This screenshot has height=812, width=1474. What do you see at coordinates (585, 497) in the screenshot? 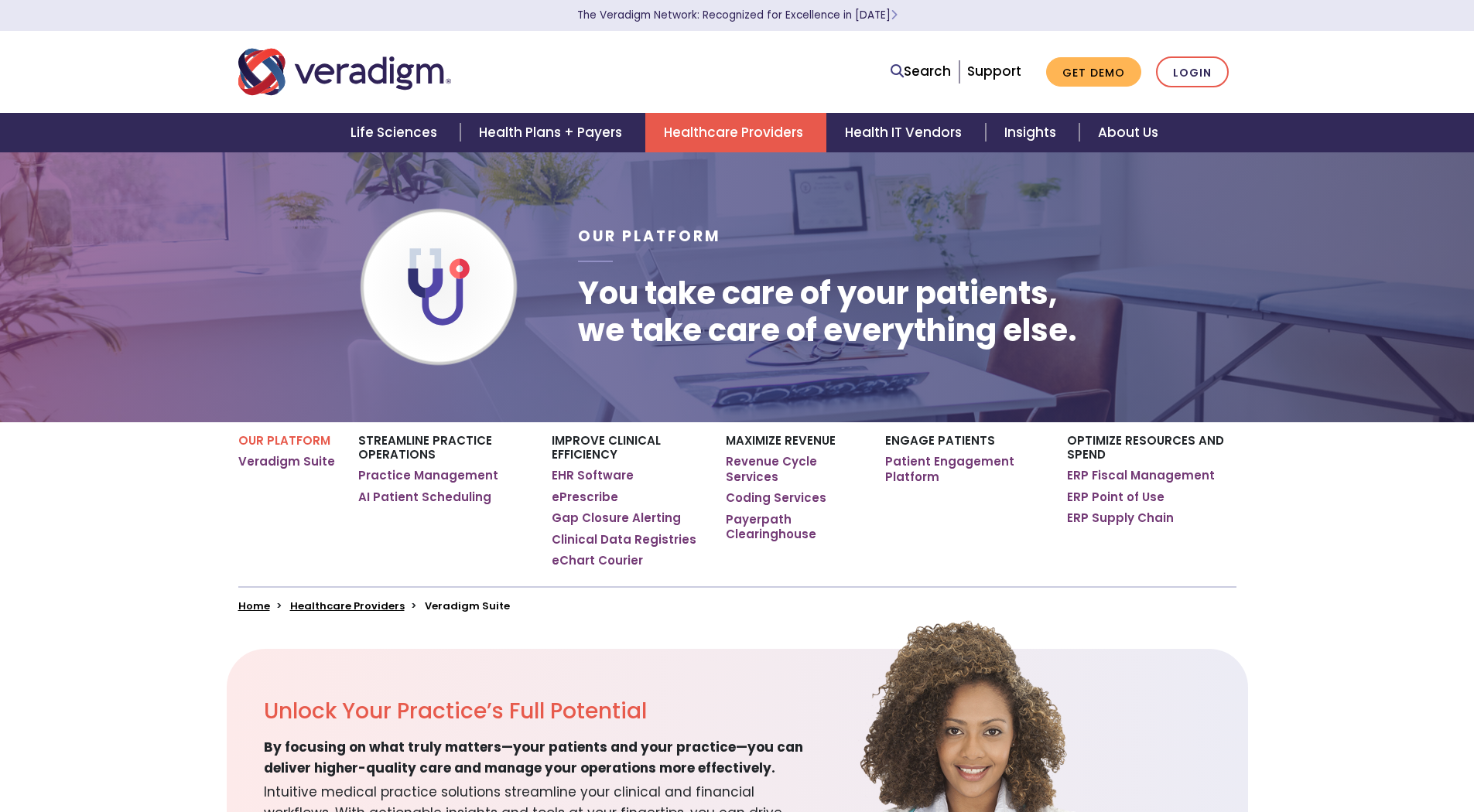
I see `a: ePrescribe` at bounding box center [585, 497].